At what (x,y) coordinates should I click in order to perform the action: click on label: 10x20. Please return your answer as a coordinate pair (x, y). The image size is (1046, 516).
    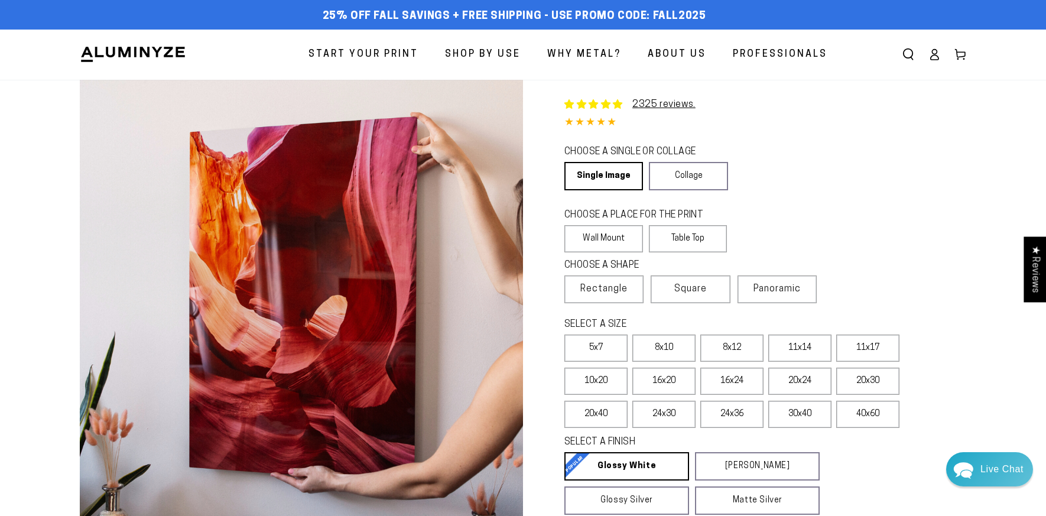
    Looking at the image, I should click on (596, 381).